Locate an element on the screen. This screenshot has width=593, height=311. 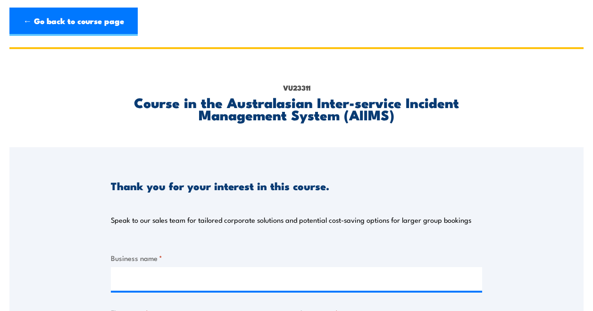
label: Business name is located at coordinates (296, 258).